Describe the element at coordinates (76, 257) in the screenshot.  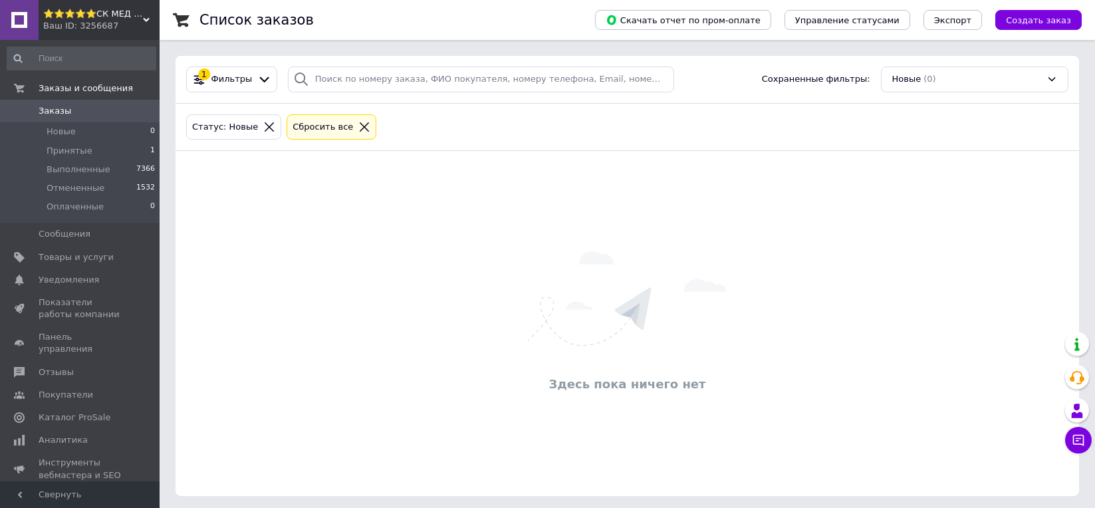
I see `span: Товары и услуги` at that location.